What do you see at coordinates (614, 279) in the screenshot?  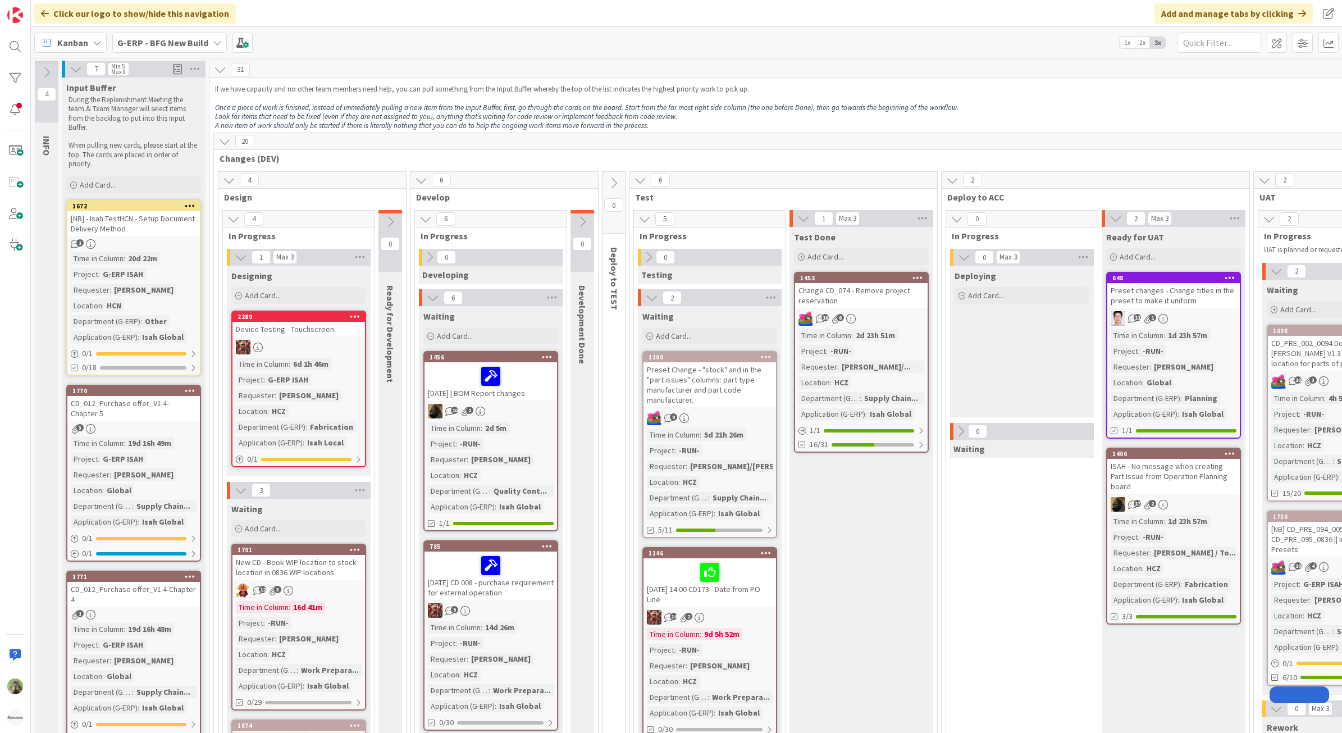 I see `span: Deploy to TEST` at bounding box center [614, 279].